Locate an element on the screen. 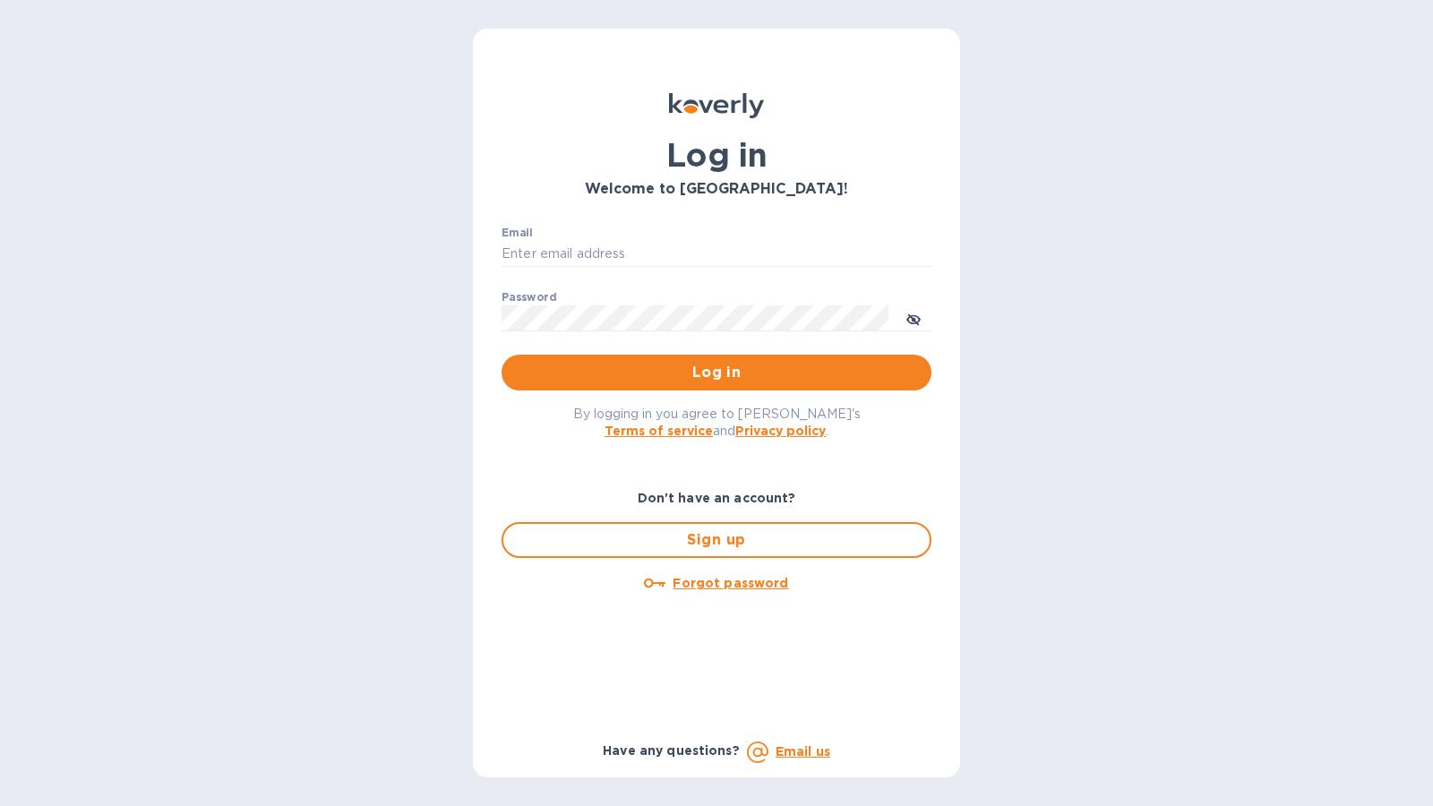  h1: Log in is located at coordinates (716, 155).